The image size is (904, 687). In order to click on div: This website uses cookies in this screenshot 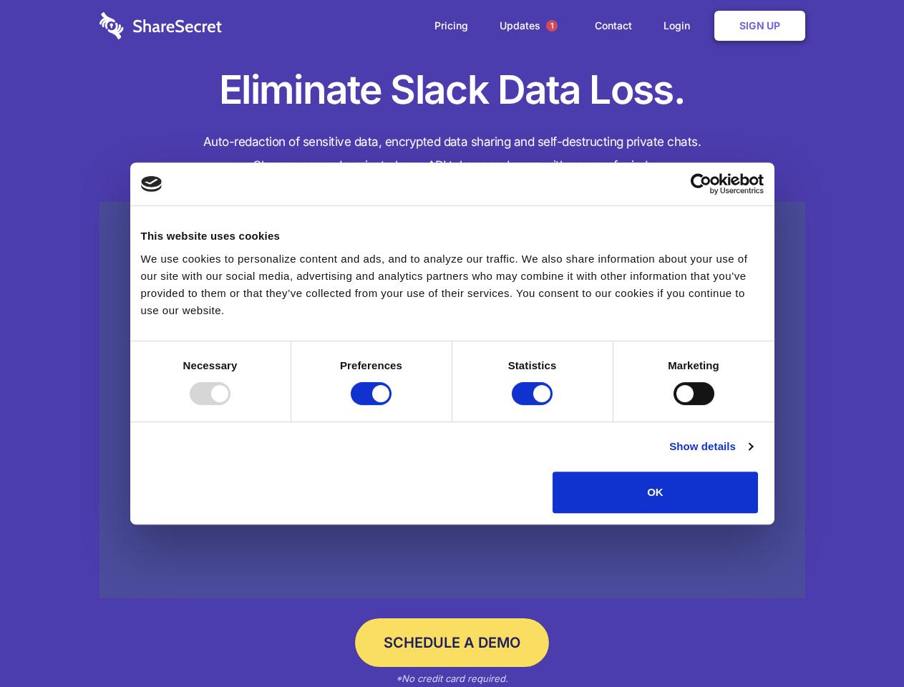, I will do `click(453, 236)`.